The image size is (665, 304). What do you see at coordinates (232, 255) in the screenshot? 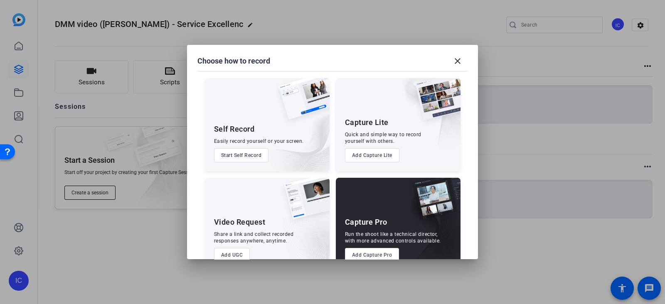
I see `button: Add UGC` at bounding box center [232, 255].